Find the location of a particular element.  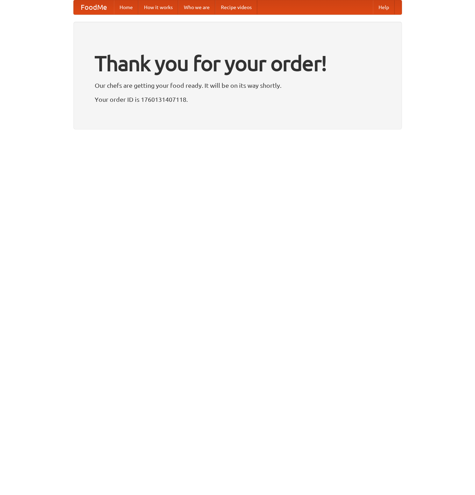

a: FoodMe is located at coordinates (94, 7).